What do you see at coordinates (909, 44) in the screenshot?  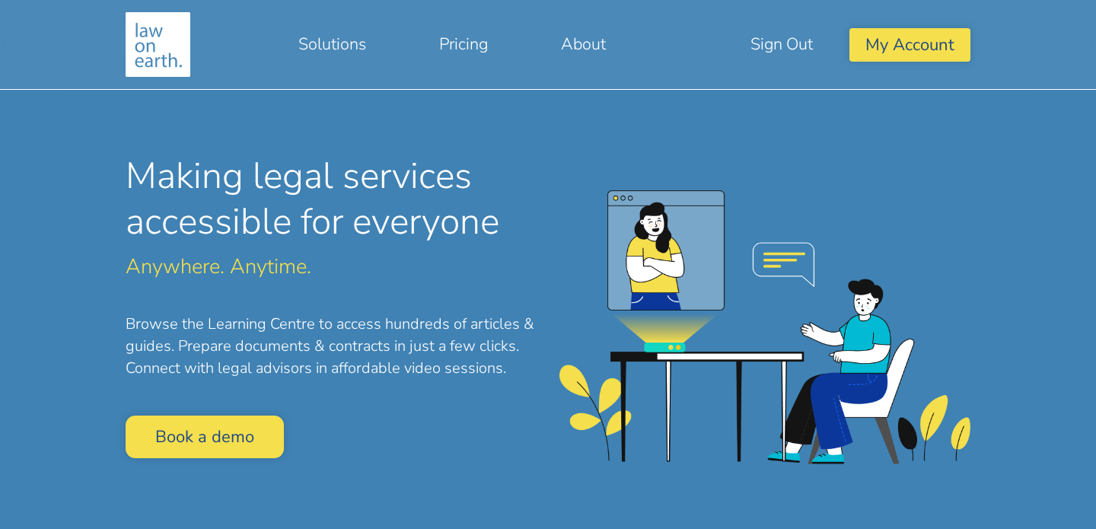 I see `button: My Account` at bounding box center [909, 44].